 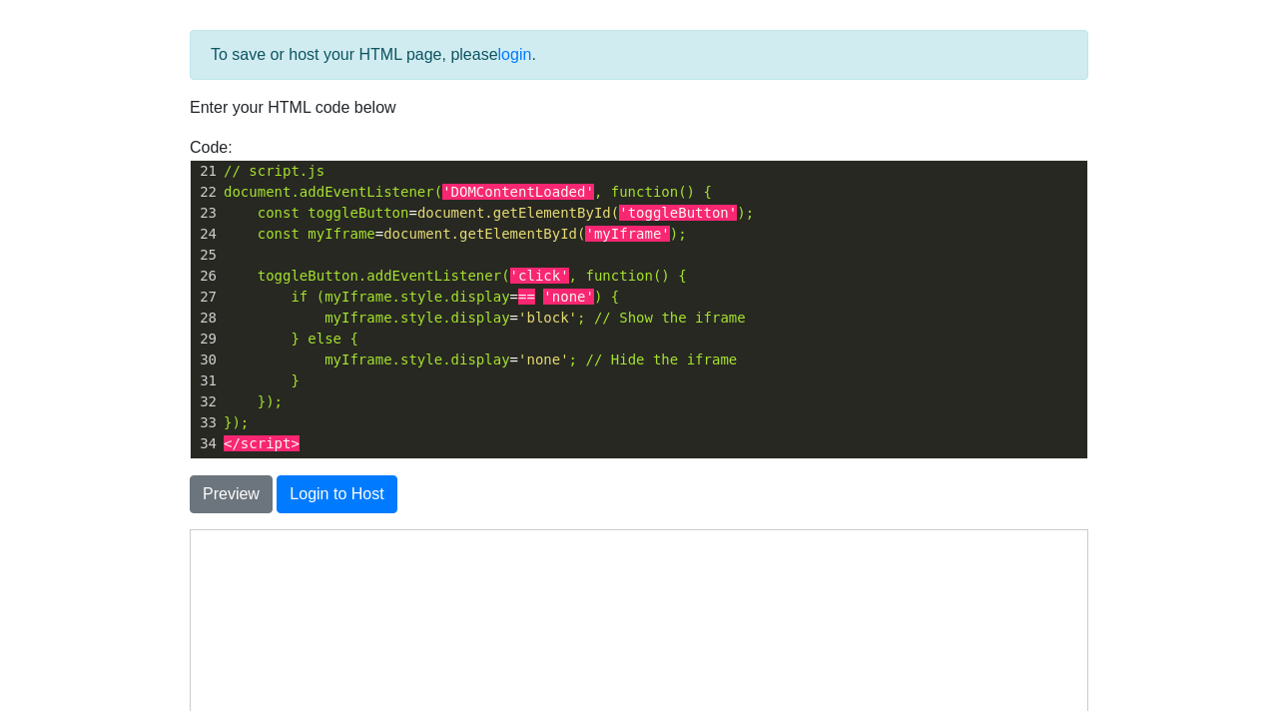 I want to click on span: toggleButton.addEventListener(, so click(x=383, y=275).